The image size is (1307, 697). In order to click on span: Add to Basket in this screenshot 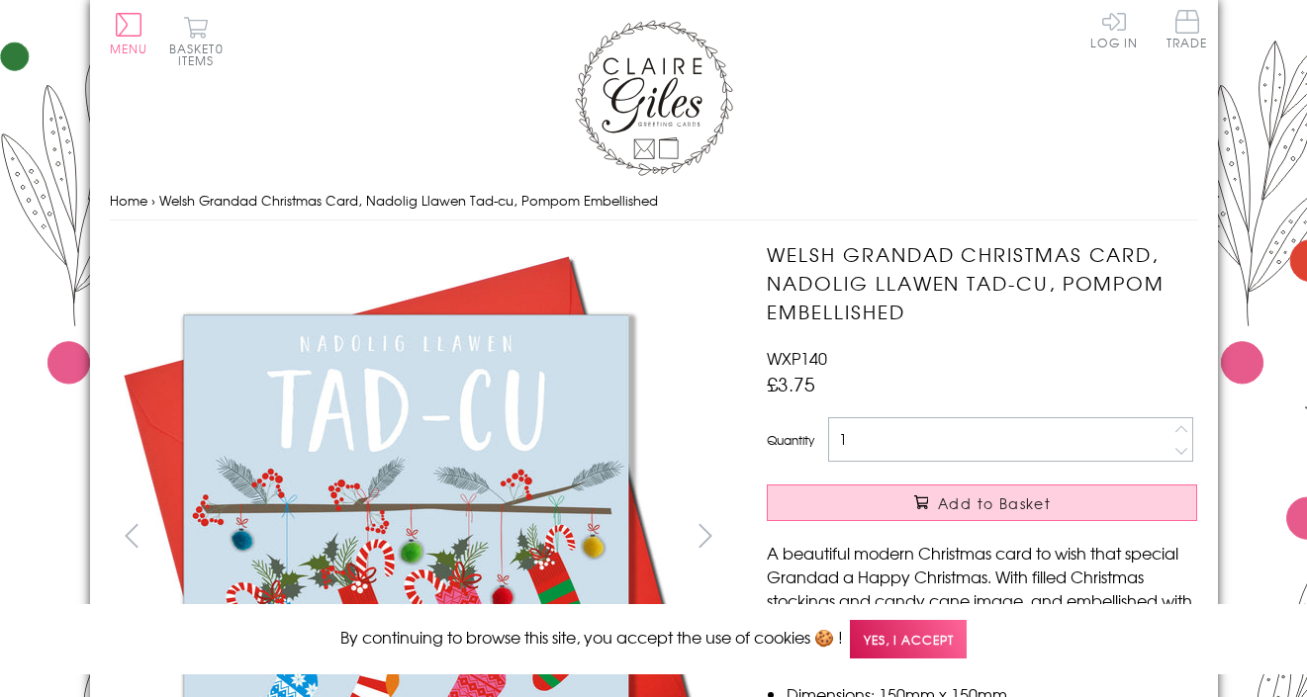, I will do `click(994, 504)`.